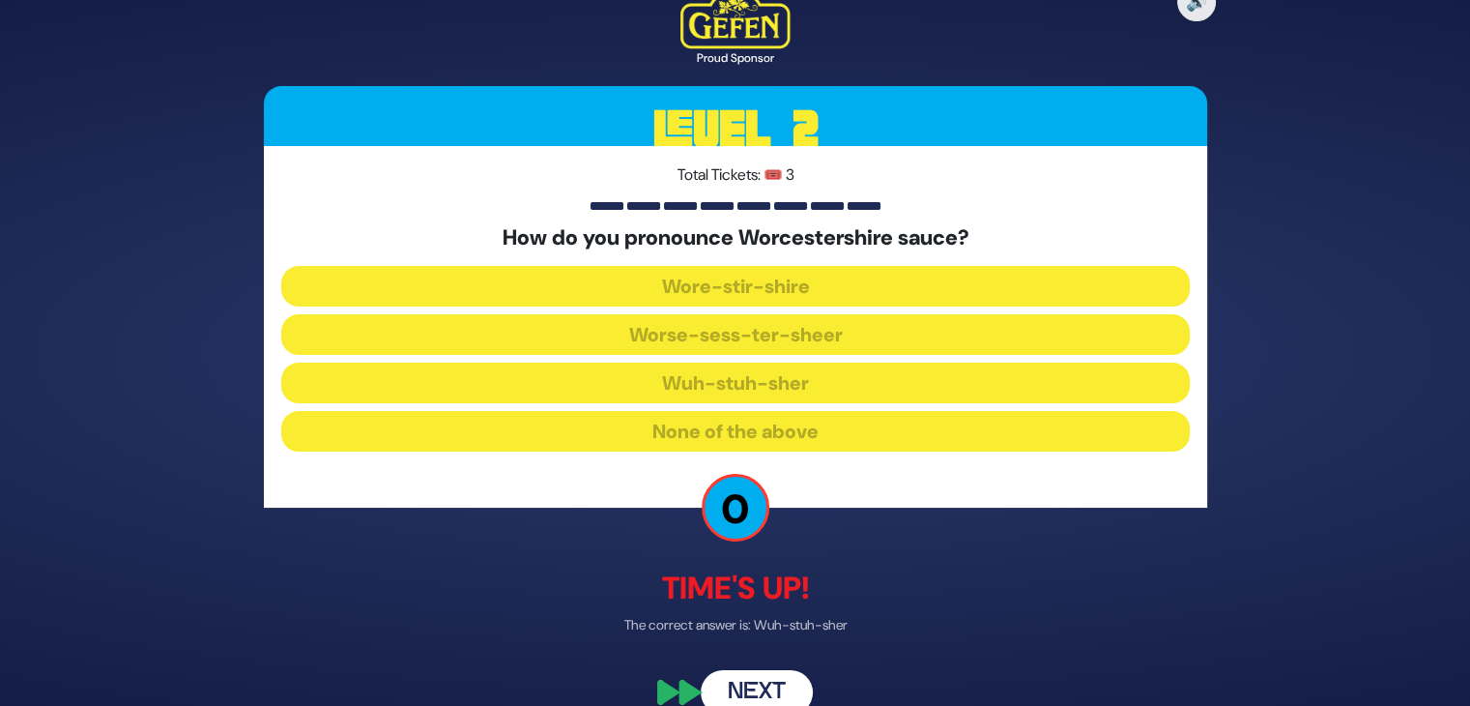 The height and width of the screenshot is (706, 1470). I want to click on p: 0, so click(736, 508).